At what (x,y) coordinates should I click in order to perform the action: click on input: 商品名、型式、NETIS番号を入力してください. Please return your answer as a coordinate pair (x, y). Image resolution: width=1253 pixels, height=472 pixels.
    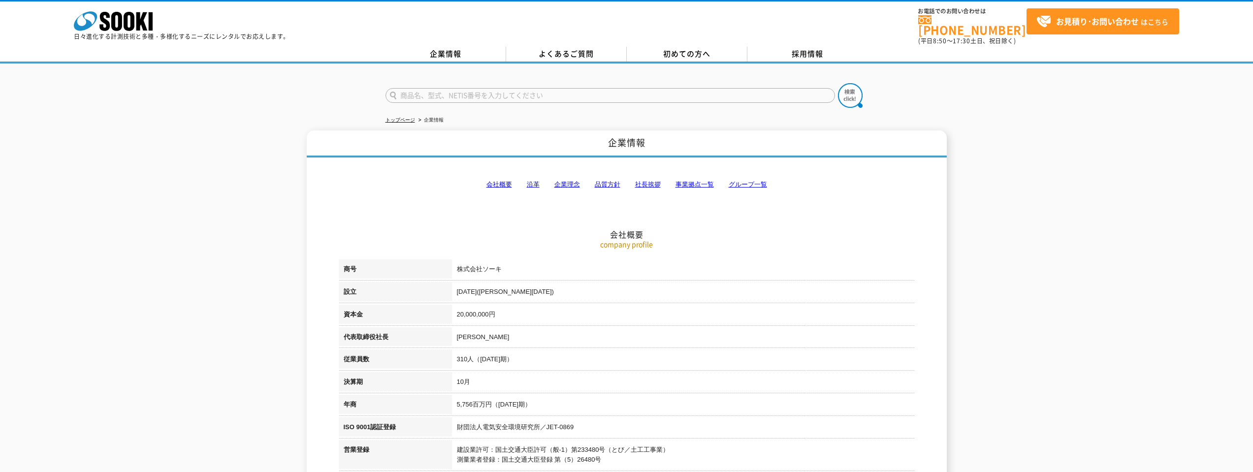
    Looking at the image, I should click on (610, 96).